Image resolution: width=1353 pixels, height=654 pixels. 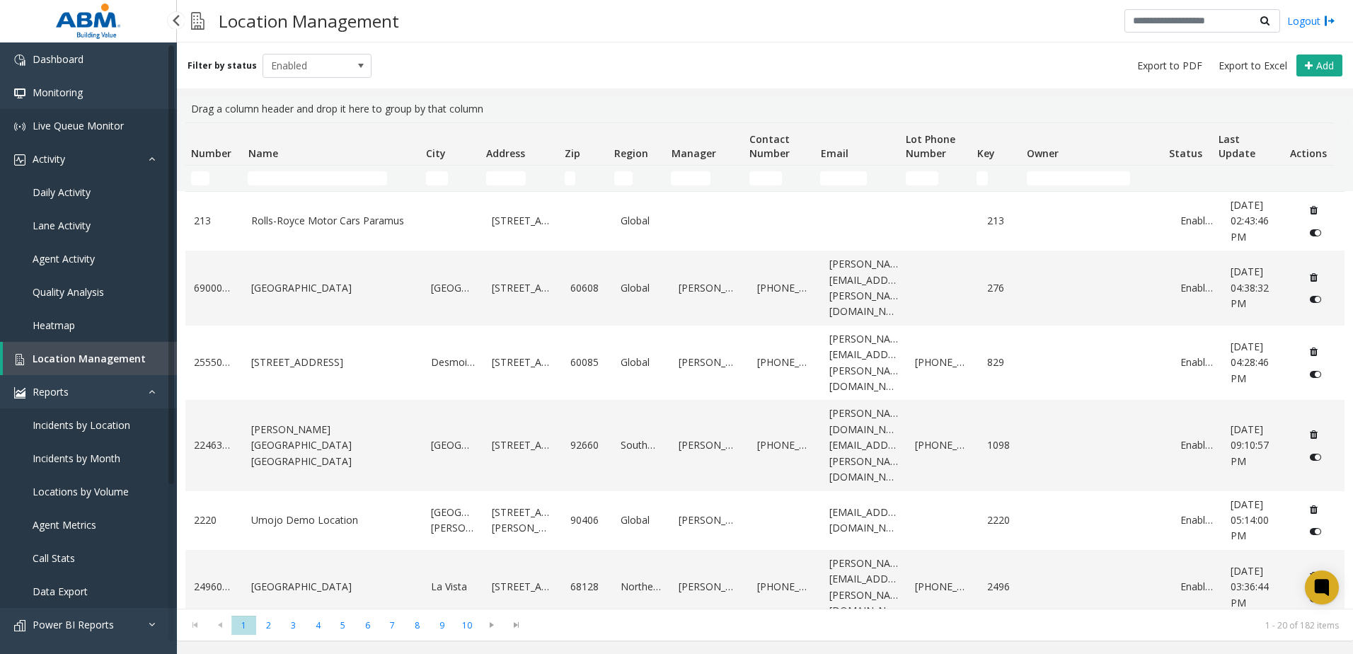 I want to click on span: Region, so click(x=631, y=153).